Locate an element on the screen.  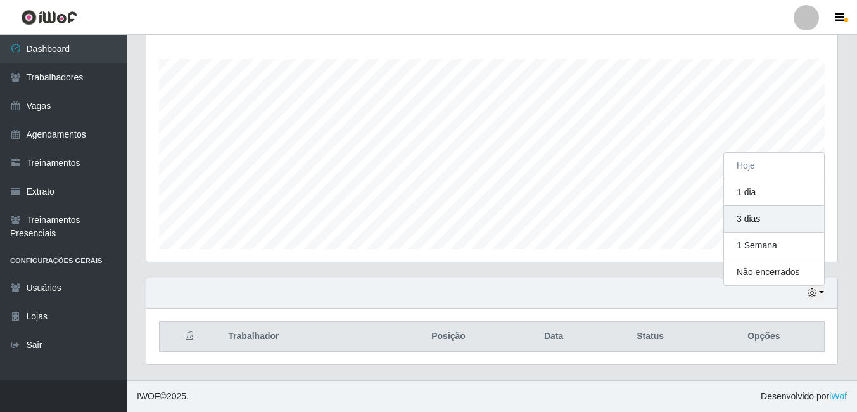
button: 3 dias is located at coordinates (774, 219).